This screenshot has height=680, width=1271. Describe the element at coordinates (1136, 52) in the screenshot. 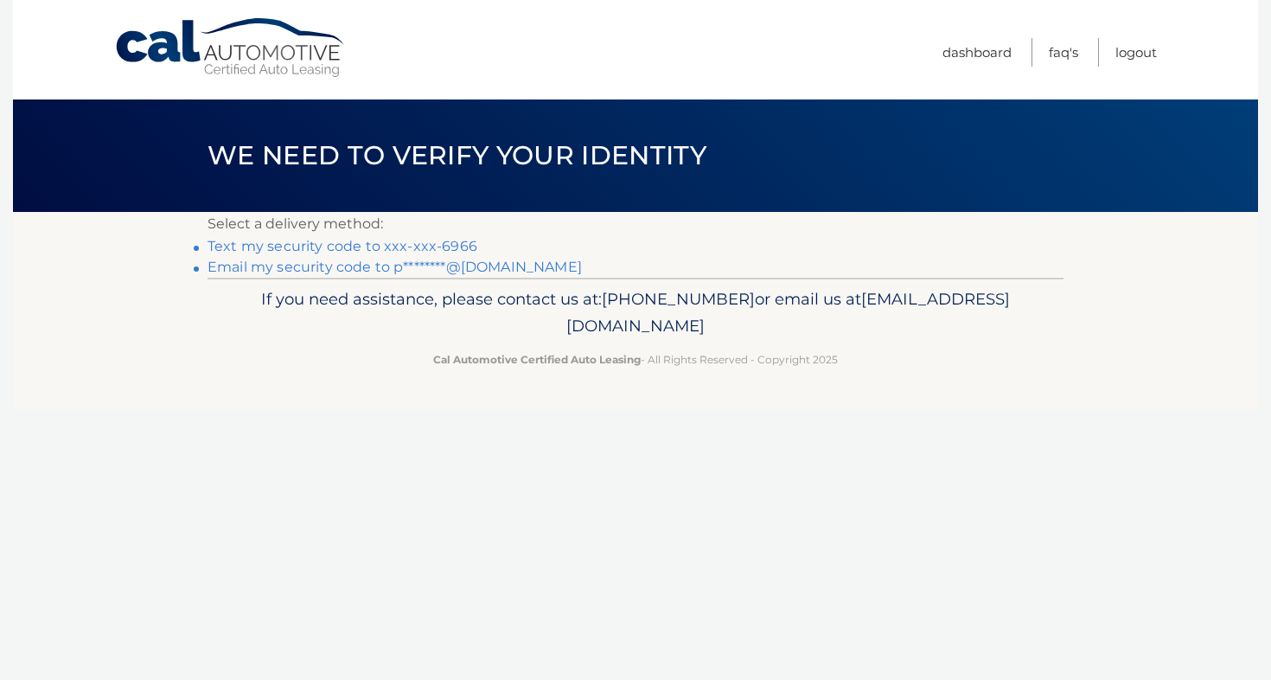

I see `a: Logout` at that location.